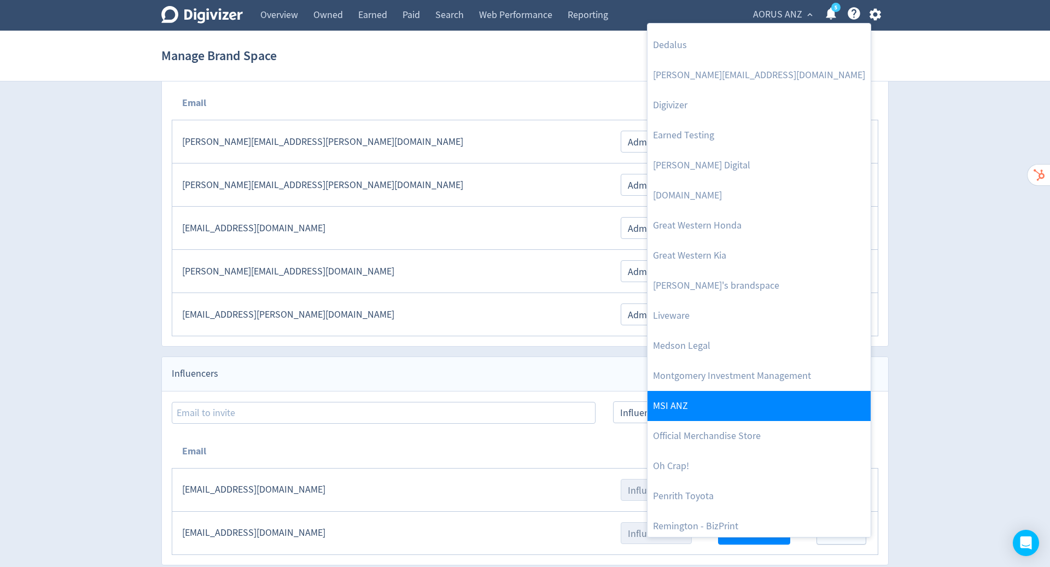 The image size is (1050, 567). Describe the element at coordinates (759, 225) in the screenshot. I see `a: Great Western Honda` at that location.